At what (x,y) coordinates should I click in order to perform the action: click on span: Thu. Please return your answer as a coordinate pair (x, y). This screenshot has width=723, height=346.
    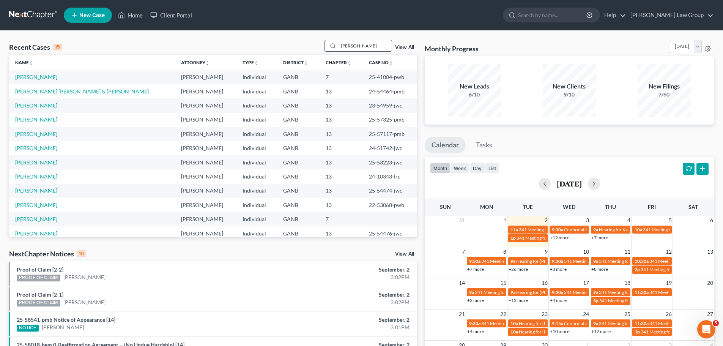
    Looking at the image, I should click on (610, 206).